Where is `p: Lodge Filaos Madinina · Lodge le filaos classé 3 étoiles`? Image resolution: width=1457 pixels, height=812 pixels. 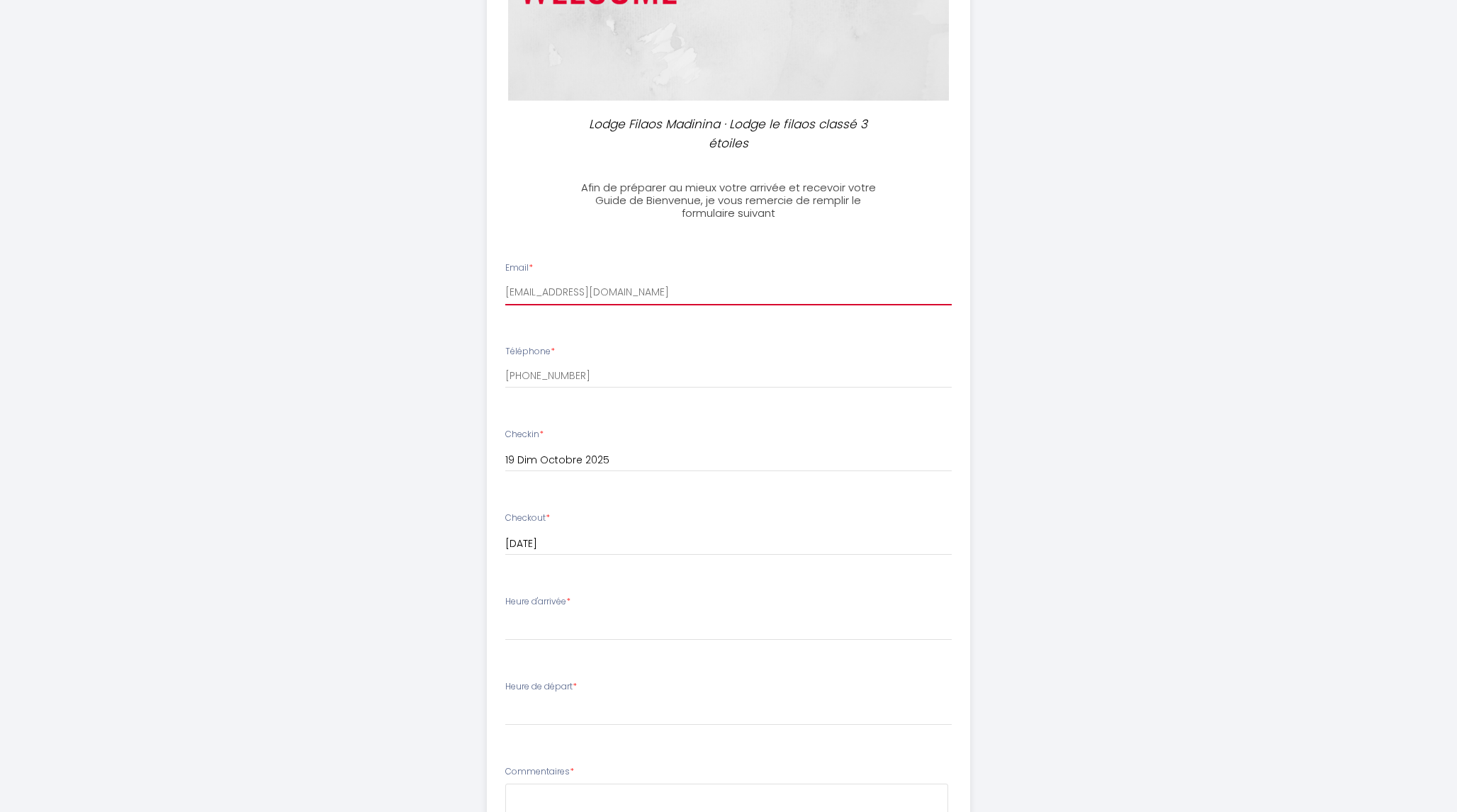 p: Lodge Filaos Madinina · Lodge le filaos classé 3 étoiles is located at coordinates (729, 133).